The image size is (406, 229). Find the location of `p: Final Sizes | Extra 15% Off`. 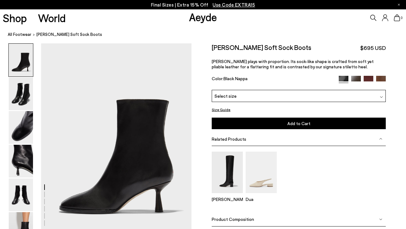

p: Final Sizes | Extra 15% Off is located at coordinates (203, 5).